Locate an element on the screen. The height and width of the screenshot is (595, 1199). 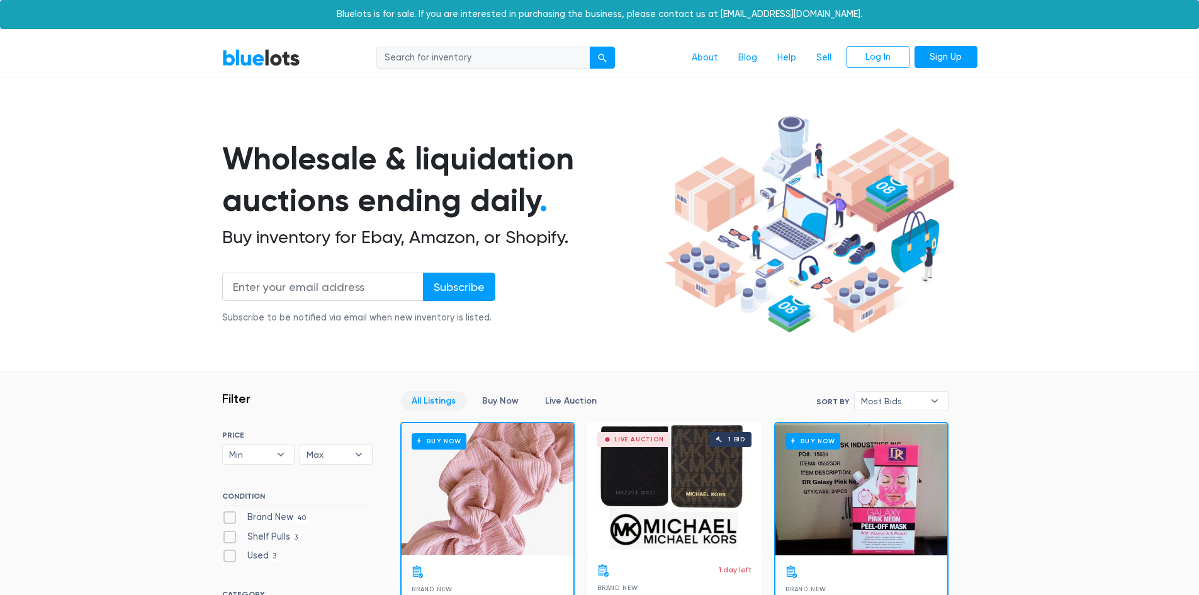
div: Subscribe to be notified via email when new inventory is listed. is located at coordinates (359, 318).